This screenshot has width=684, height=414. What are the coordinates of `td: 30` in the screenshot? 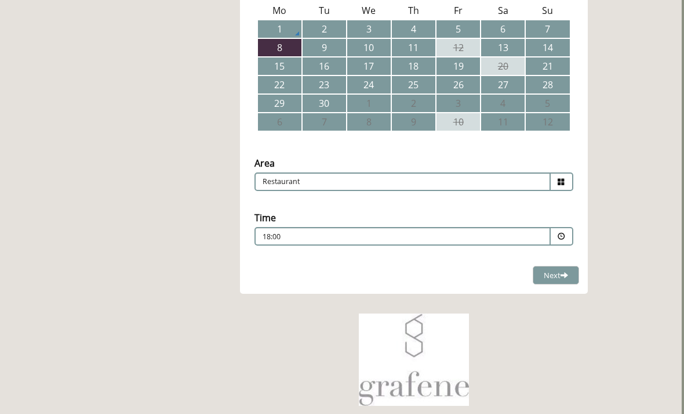 It's located at (324, 103).